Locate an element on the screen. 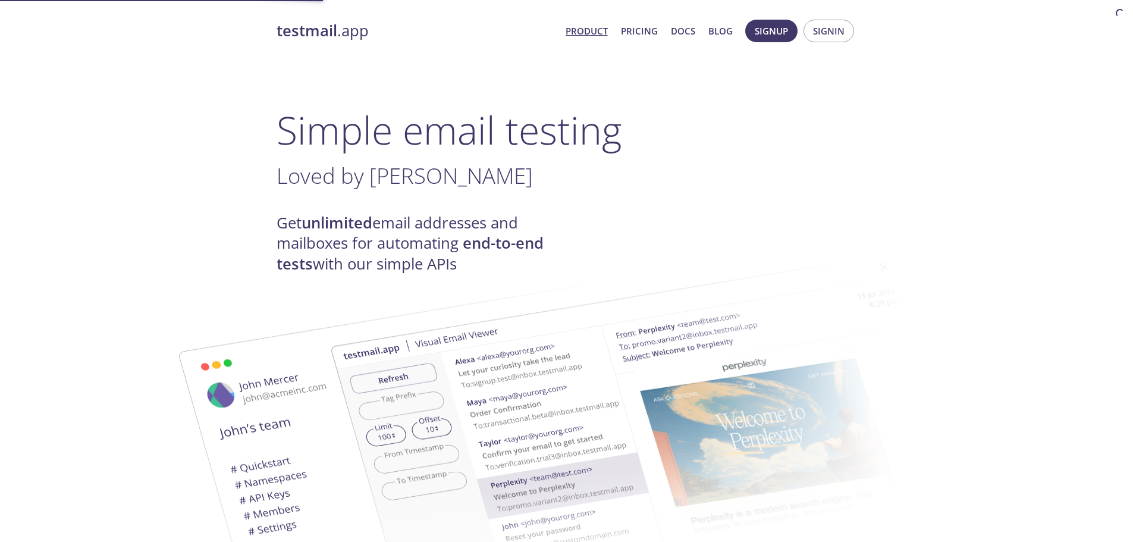 This screenshot has height=542, width=1133. strong: testmail is located at coordinates (307, 30).